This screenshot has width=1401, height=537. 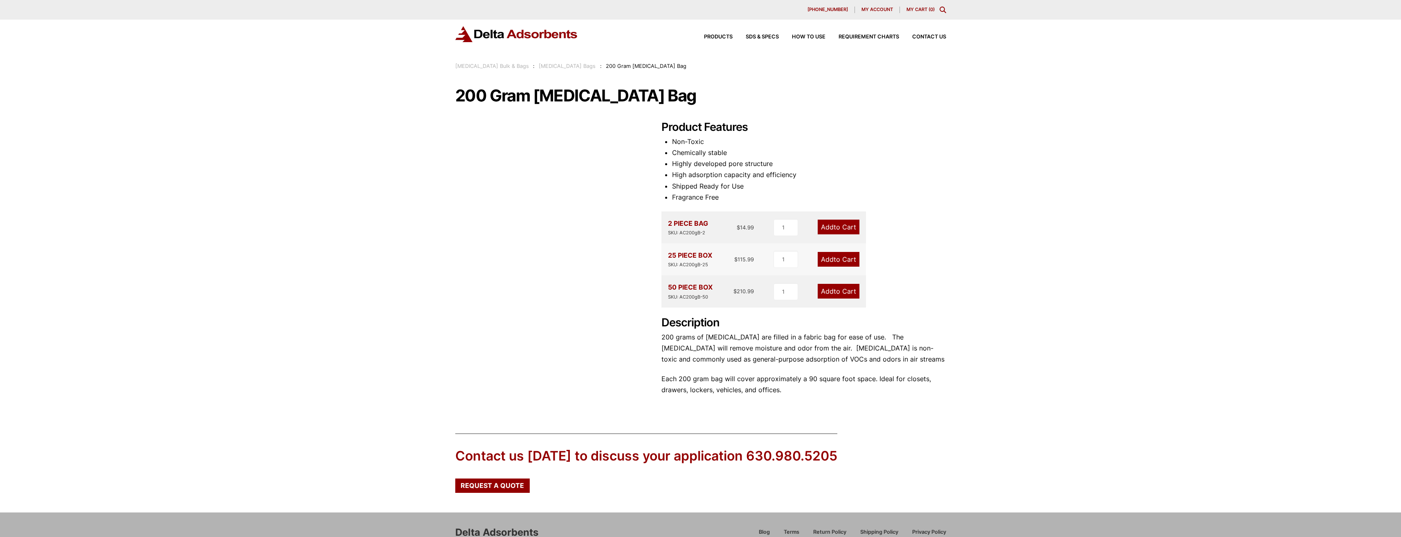 I want to click on h2: Product Features, so click(x=804, y=127).